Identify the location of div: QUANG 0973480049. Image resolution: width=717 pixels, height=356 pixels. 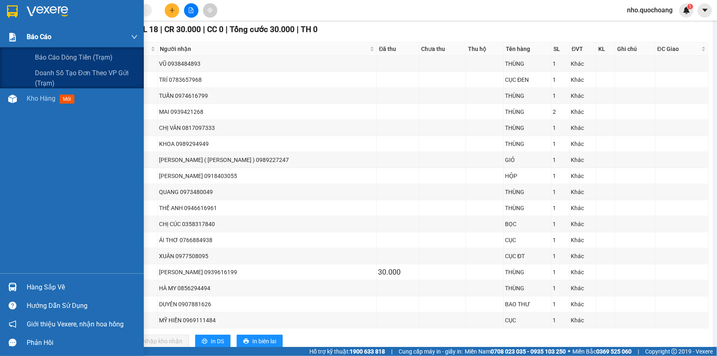
(267, 192).